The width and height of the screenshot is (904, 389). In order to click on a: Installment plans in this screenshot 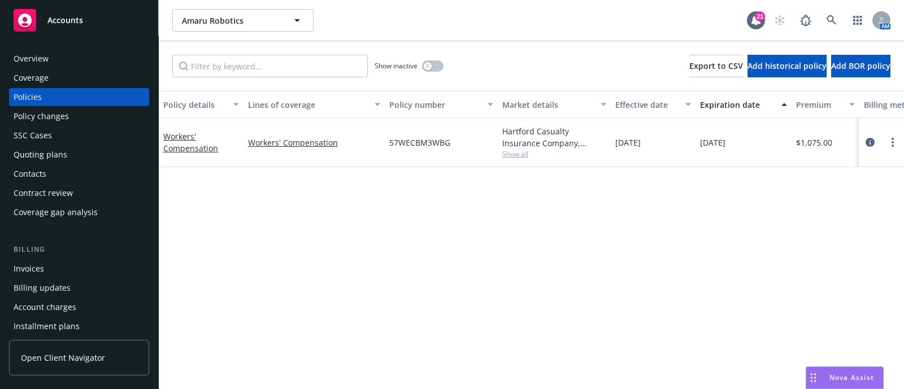, I will do `click(79, 327)`.